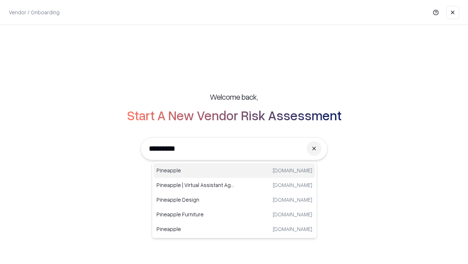 This screenshot has width=468, height=264. I want to click on p: Pineapple | Virtual Assistant Agency, so click(195, 184).